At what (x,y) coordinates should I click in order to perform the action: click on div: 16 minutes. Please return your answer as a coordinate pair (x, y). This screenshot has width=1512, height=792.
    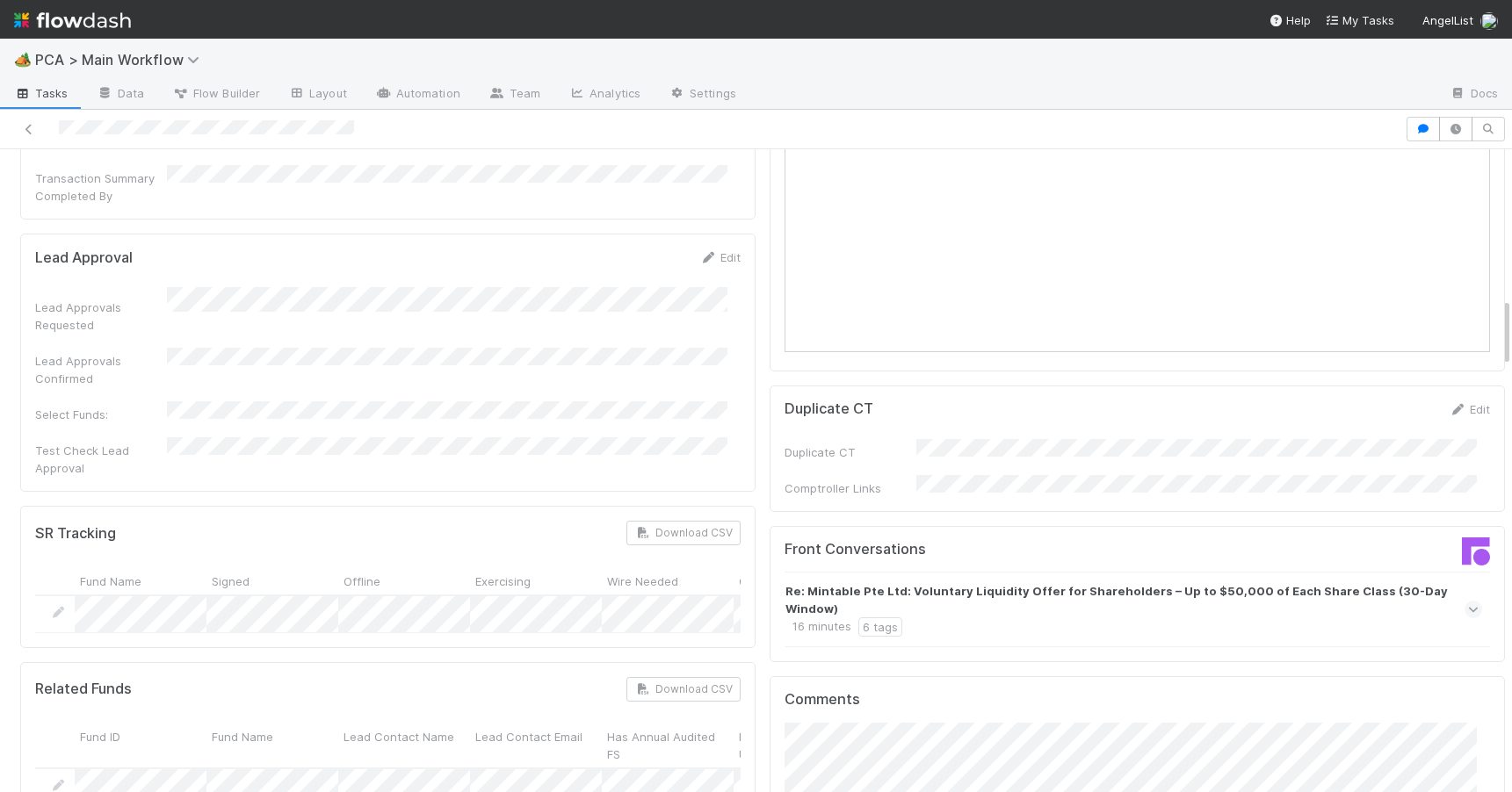
    Looking at the image, I should click on (822, 627).